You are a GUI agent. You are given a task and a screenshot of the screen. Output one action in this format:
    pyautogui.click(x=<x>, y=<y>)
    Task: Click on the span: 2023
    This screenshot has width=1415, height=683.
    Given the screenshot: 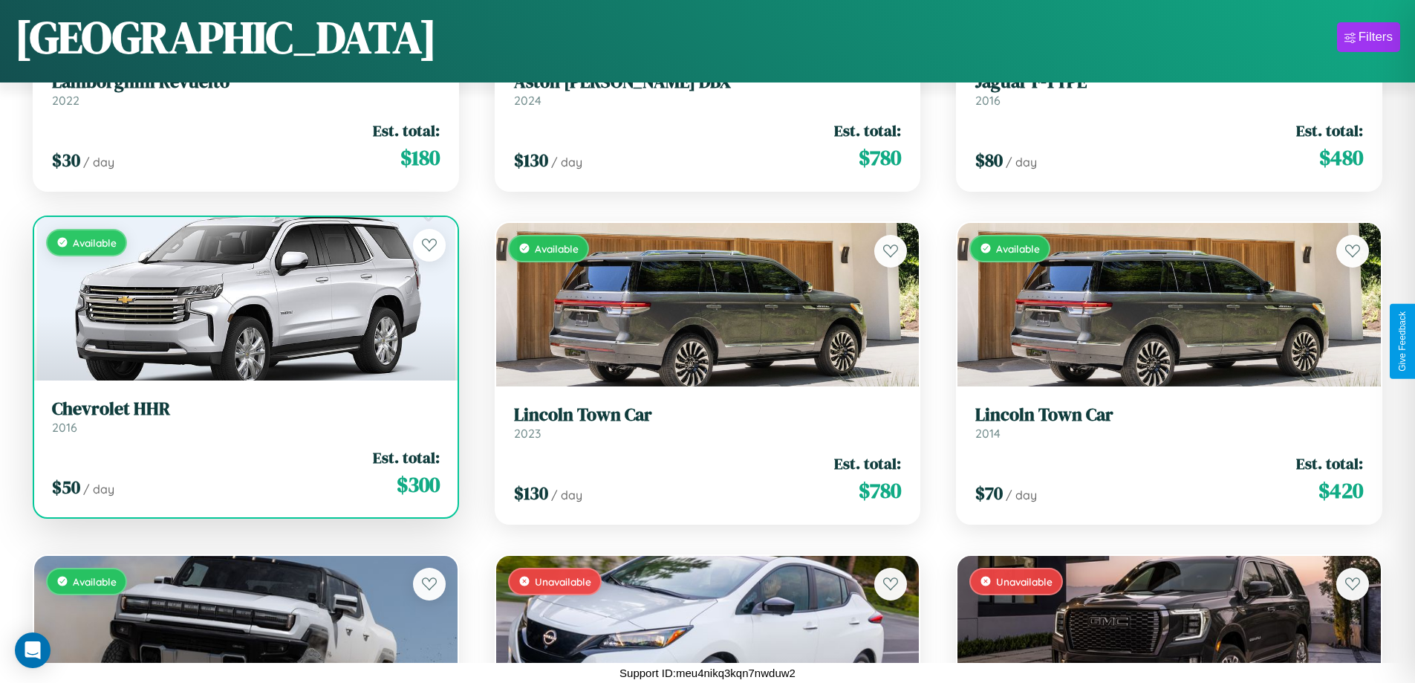 What is the action you would take?
    pyautogui.click(x=527, y=433)
    